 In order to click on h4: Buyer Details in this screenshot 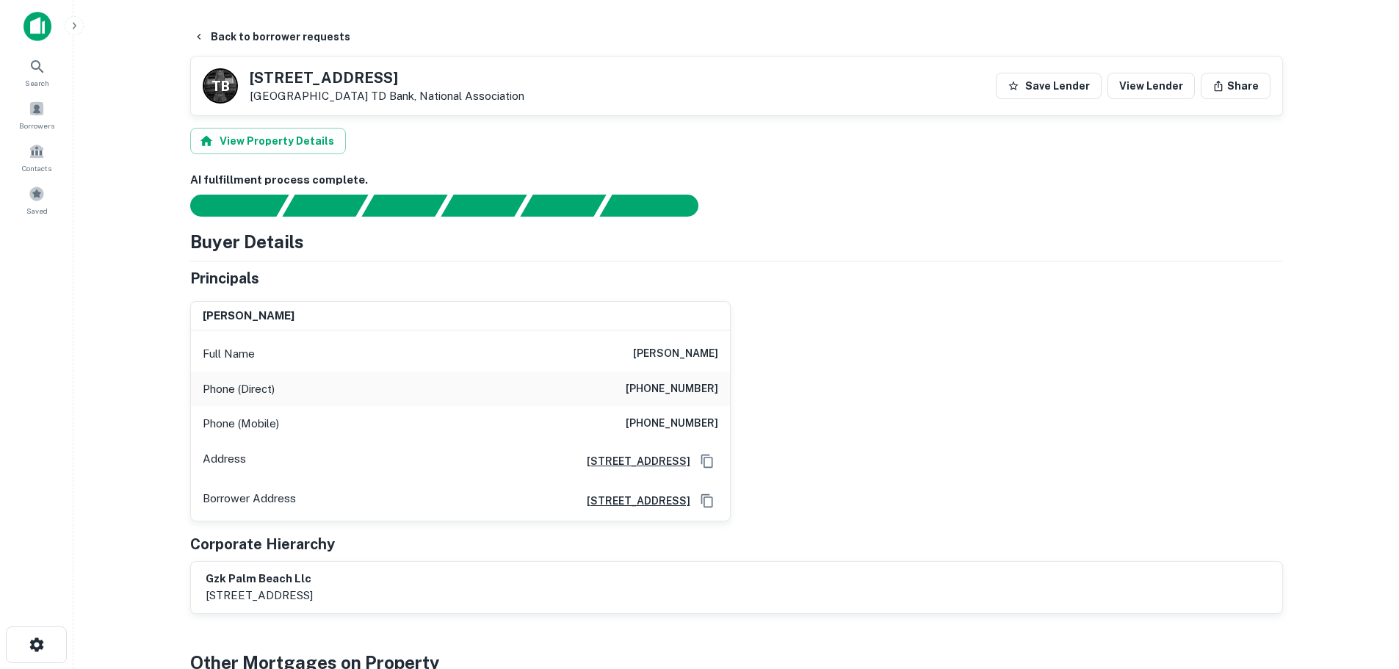, I will do `click(247, 242)`.